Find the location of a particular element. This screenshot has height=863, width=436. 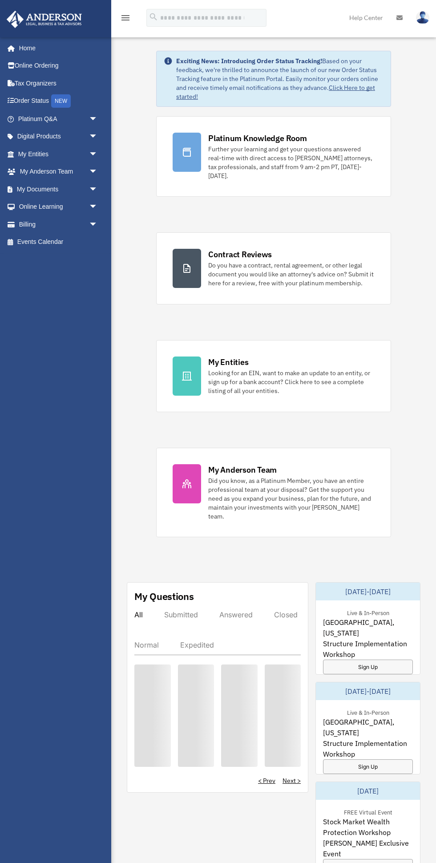

a: Billingarrow_drop_down is located at coordinates (59, 224).